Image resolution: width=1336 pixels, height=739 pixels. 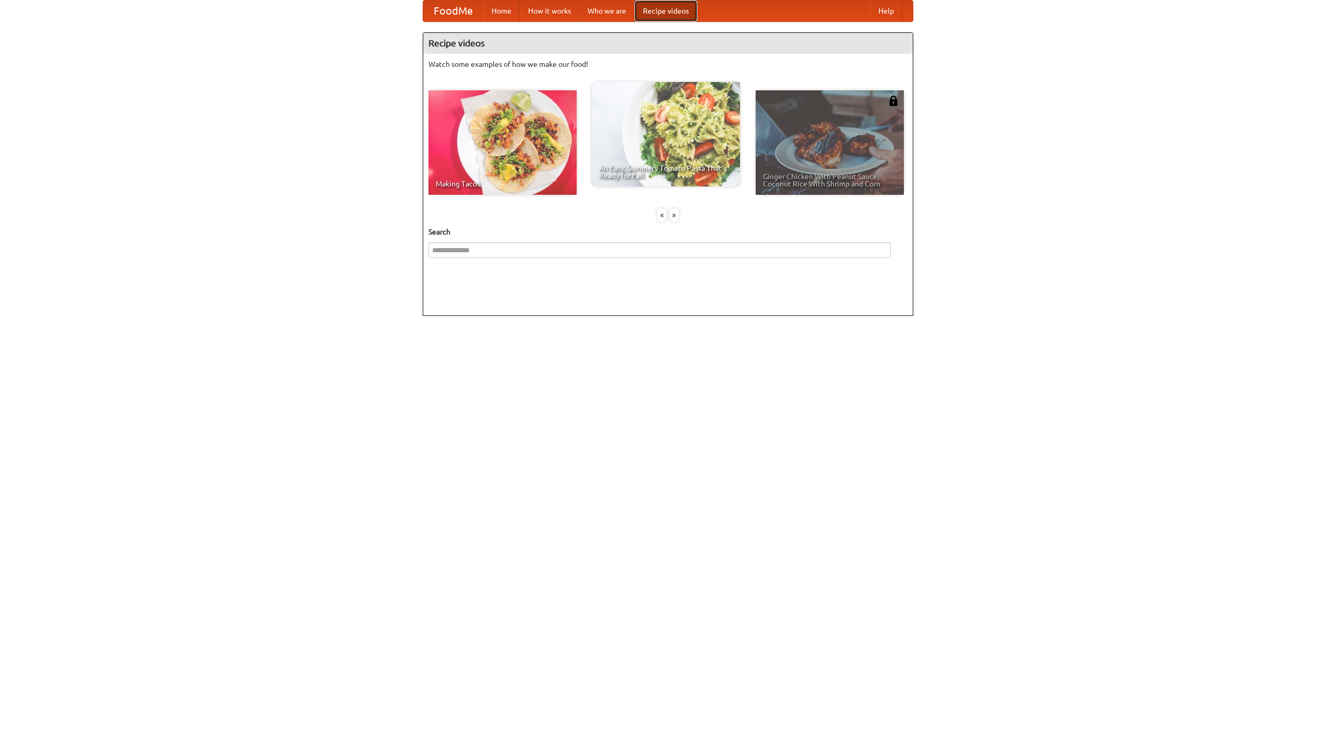 What do you see at coordinates (894, 101) in the screenshot?
I see `img: 483408.png` at bounding box center [894, 101].